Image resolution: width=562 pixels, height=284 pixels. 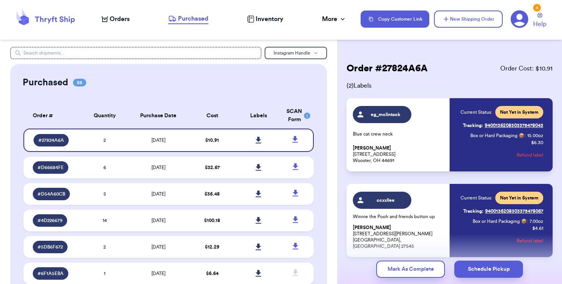 What do you see at coordinates (537, 143) in the screenshot?
I see `p: $ 6.30` at bounding box center [537, 143].